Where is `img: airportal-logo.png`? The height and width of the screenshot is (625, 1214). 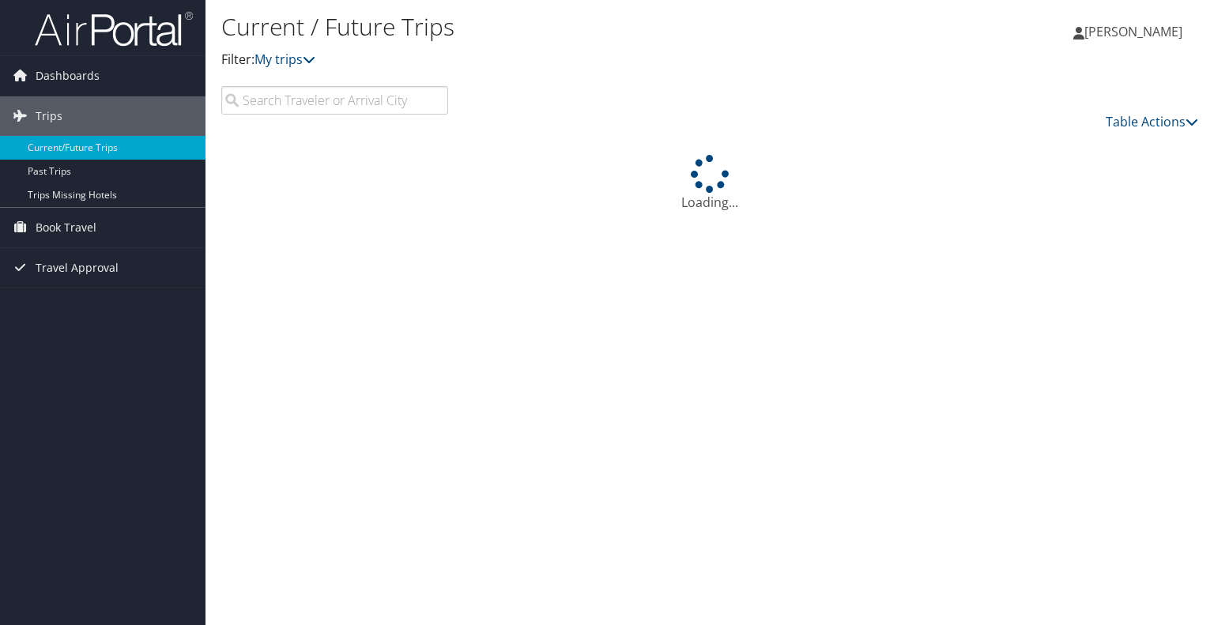 img: airportal-logo.png is located at coordinates (114, 28).